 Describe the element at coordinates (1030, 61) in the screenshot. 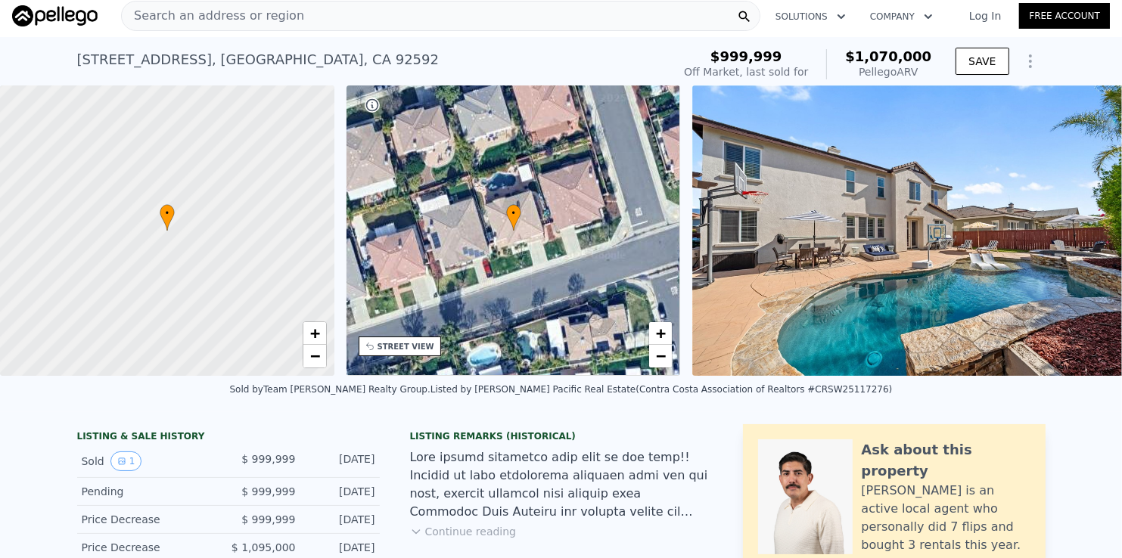

I see `button: Show Options` at that location.